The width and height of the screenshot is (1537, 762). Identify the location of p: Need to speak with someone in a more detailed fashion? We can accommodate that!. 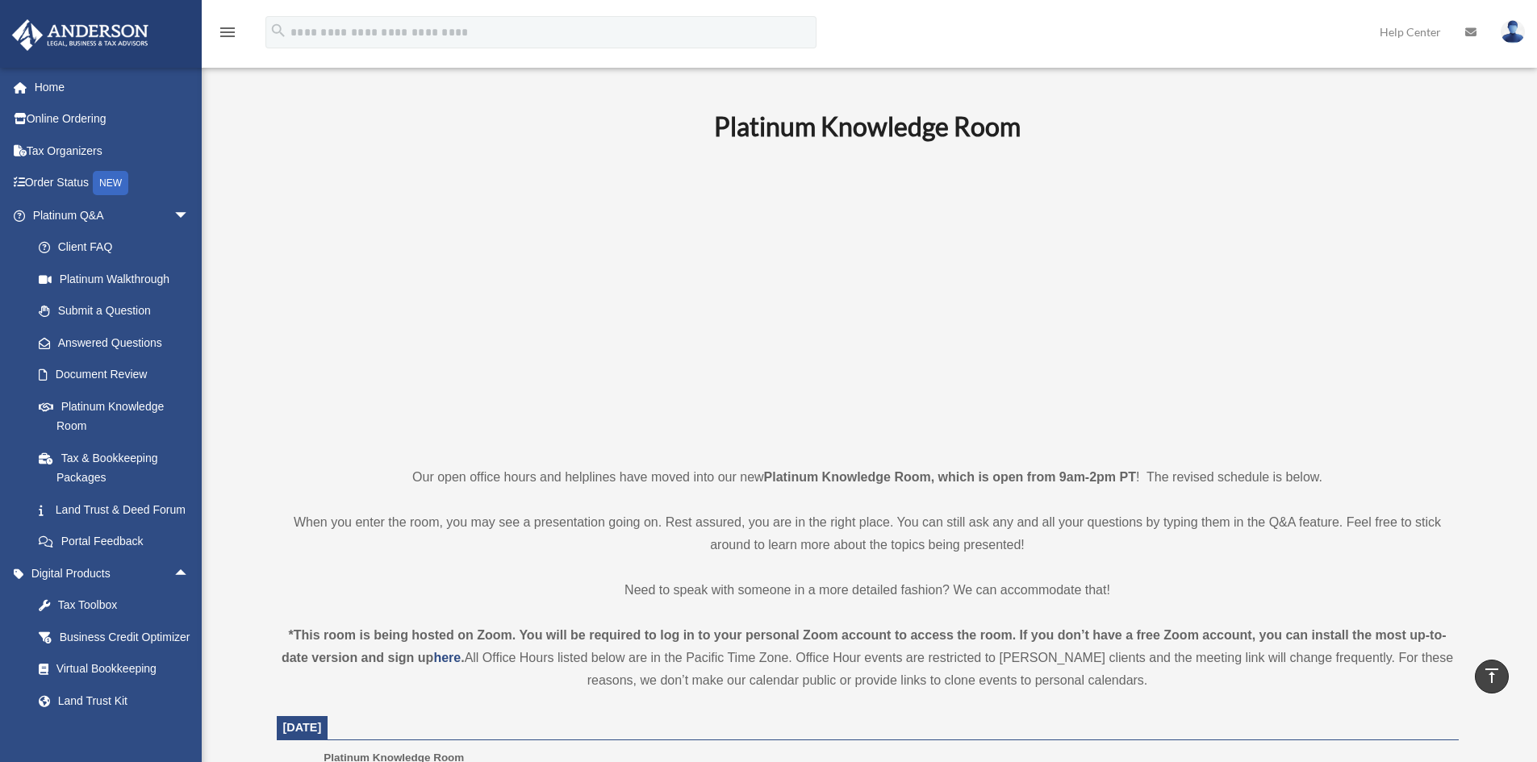
(867, 591).